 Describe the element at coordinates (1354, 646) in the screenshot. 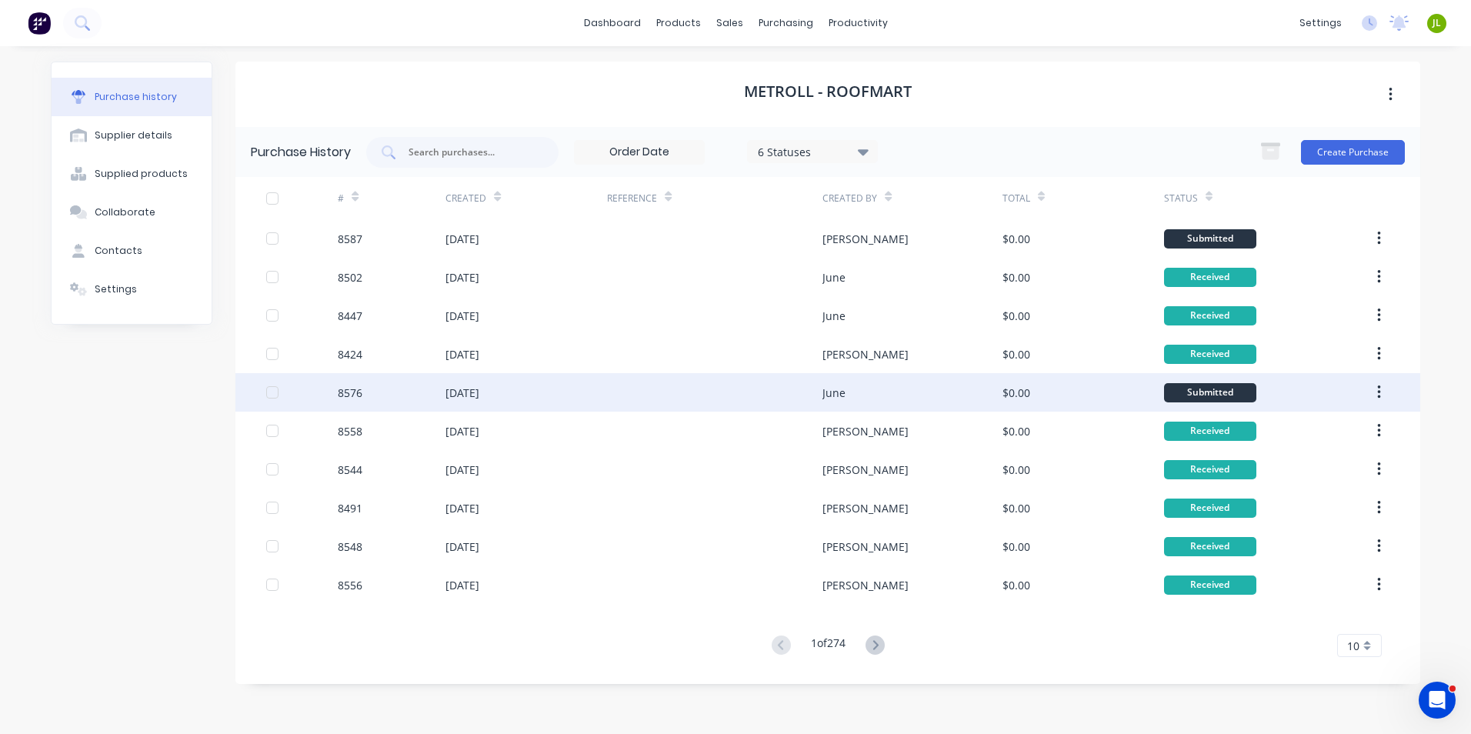

I see `span: 10` at that location.